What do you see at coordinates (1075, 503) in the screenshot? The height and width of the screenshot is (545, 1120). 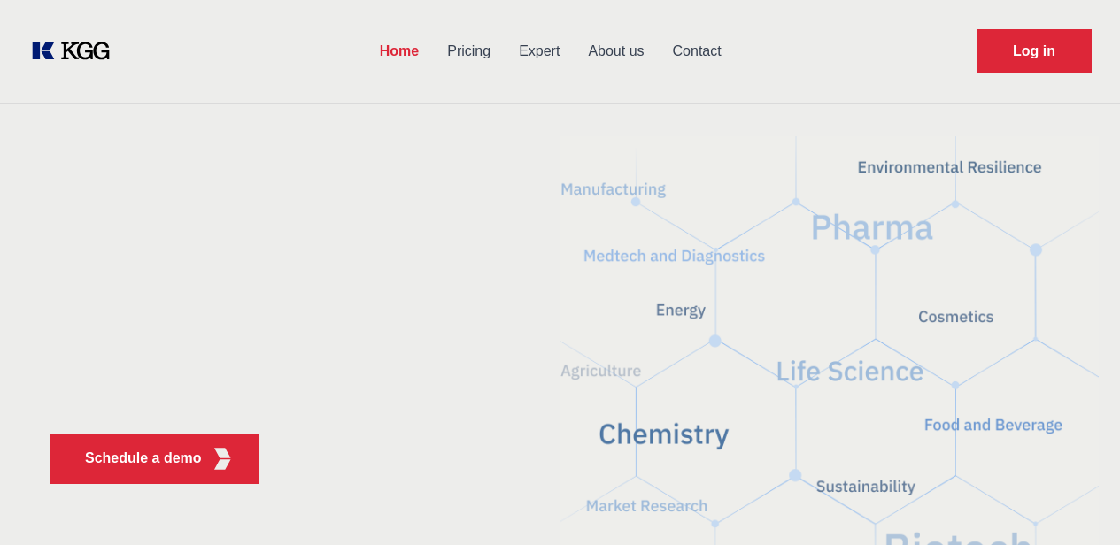 I see `div: Chat Widget` at bounding box center [1075, 503].